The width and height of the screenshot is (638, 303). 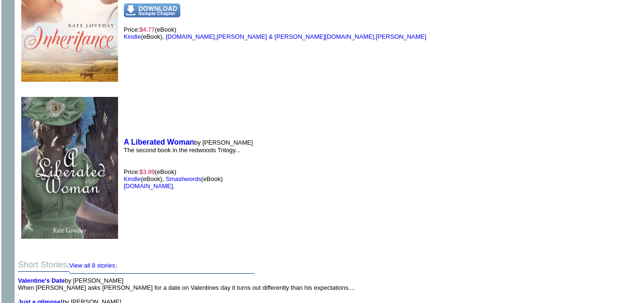 I want to click on font: $4.77, so click(x=147, y=29).